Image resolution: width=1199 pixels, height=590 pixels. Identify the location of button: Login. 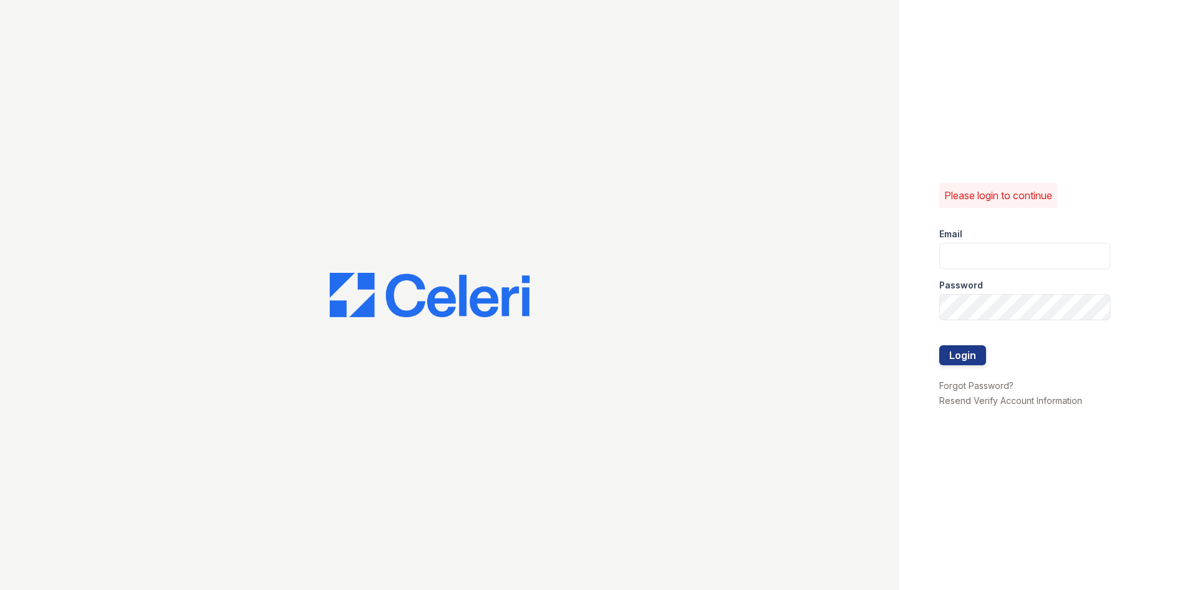
(962, 355).